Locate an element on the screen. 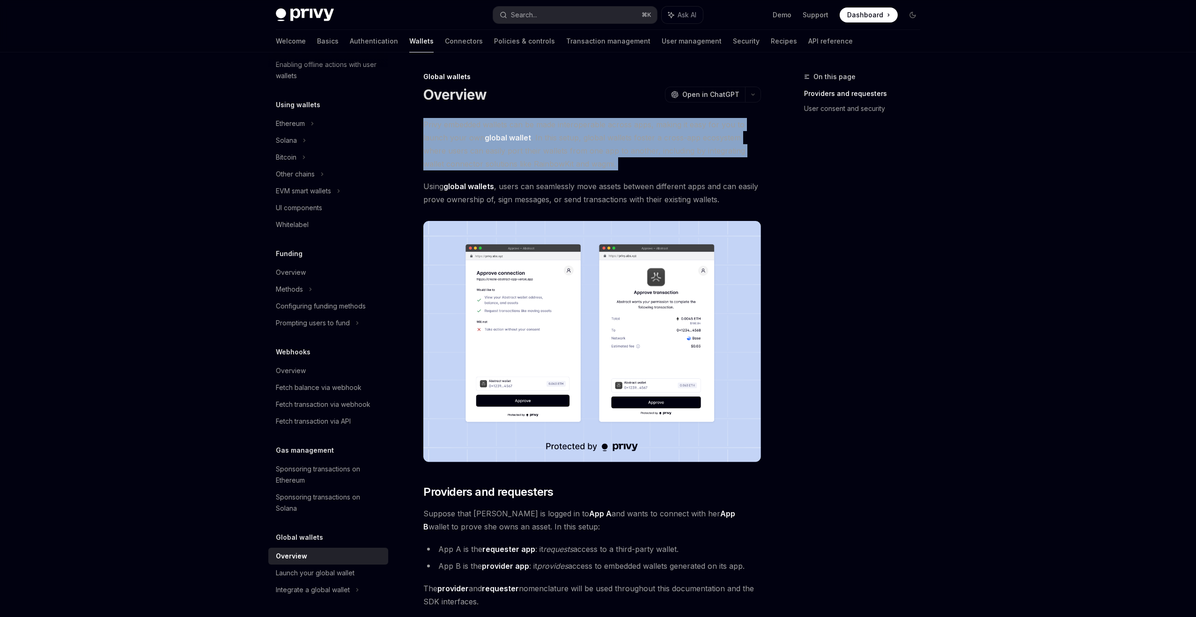 Image resolution: width=1196 pixels, height=617 pixels. a: Whitelabel is located at coordinates (328, 225).